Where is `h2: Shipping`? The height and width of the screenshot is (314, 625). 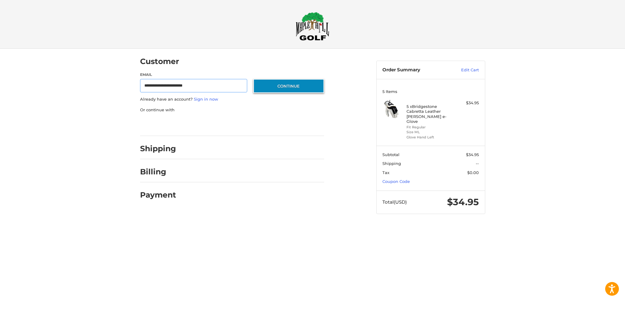
h2: Shipping is located at coordinates (158, 149).